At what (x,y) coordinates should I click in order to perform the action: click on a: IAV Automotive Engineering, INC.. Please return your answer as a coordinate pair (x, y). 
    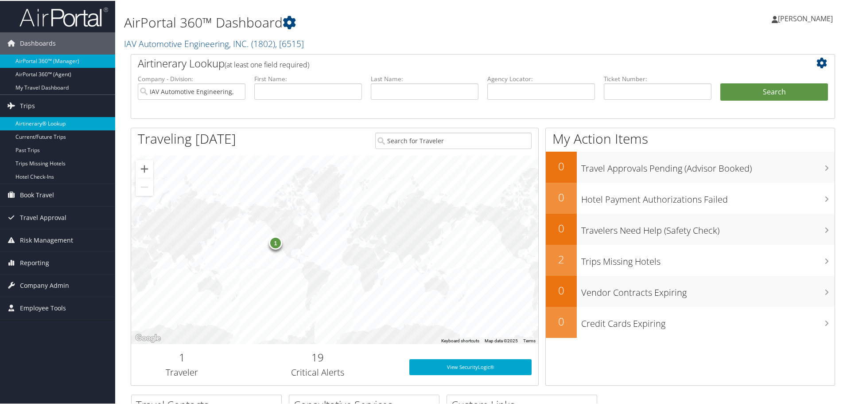
    Looking at the image, I should click on (214, 43).